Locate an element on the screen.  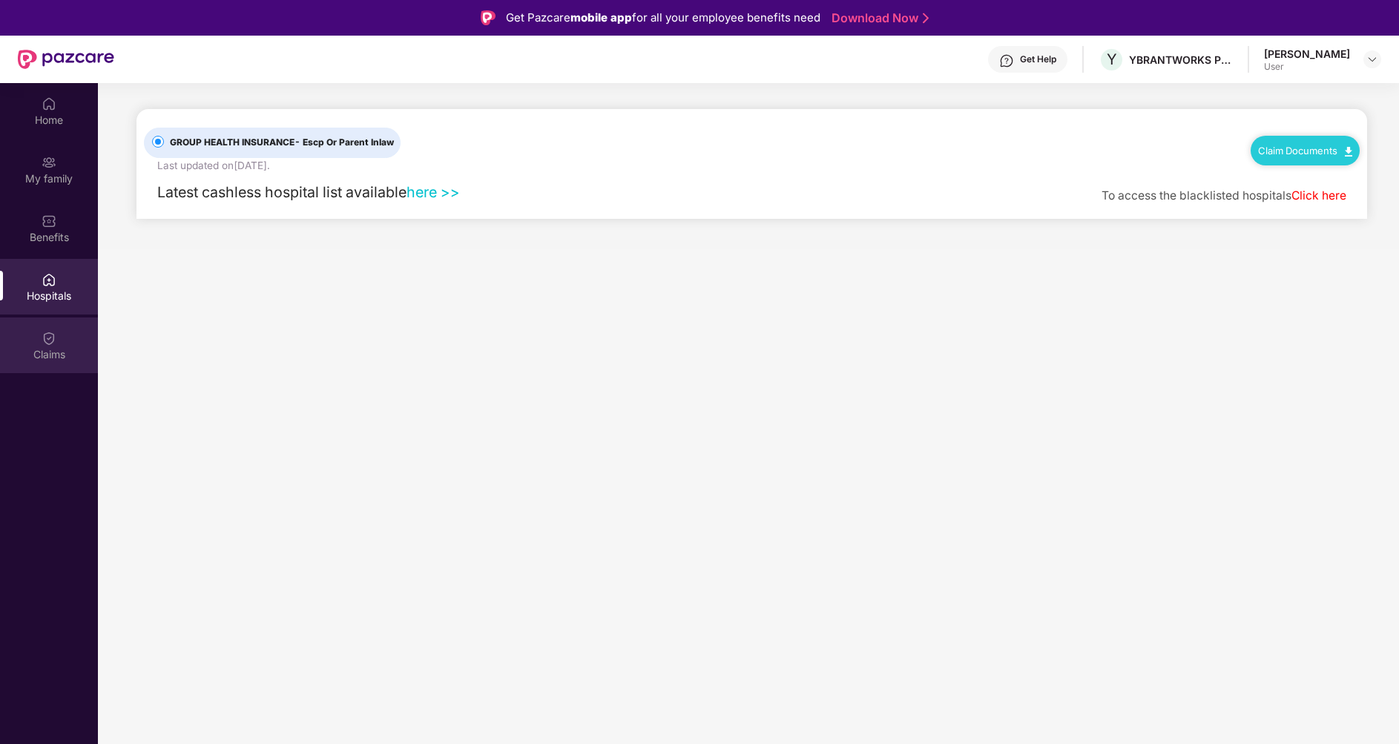
img: svg+xml;base64,PHN2ZyBpZD0iQmVuZWZpdHMiIHhtbG5zPSJodHRwOi8vd3d3LnczLm9yZy8yMDAwL3N2ZyIgd2lkdGg9Ij... is located at coordinates (49, 221).